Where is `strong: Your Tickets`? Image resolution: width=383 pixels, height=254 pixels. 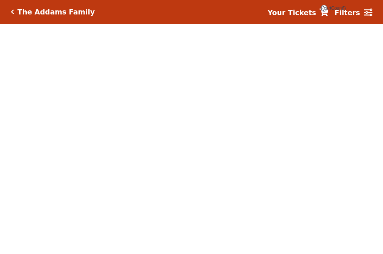 strong: Your Tickets is located at coordinates (291, 13).